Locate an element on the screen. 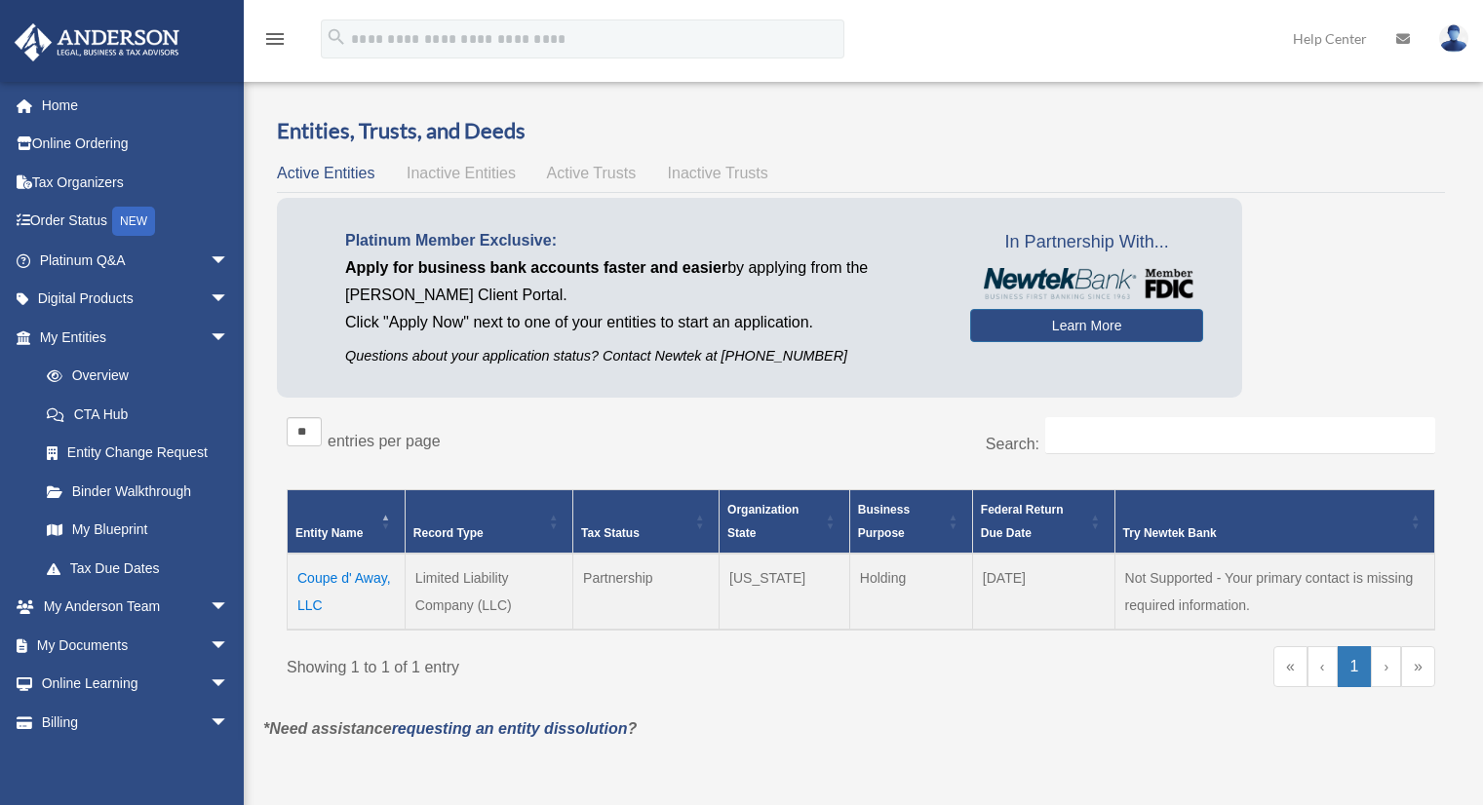  img: User Pic is located at coordinates (1454, 38).